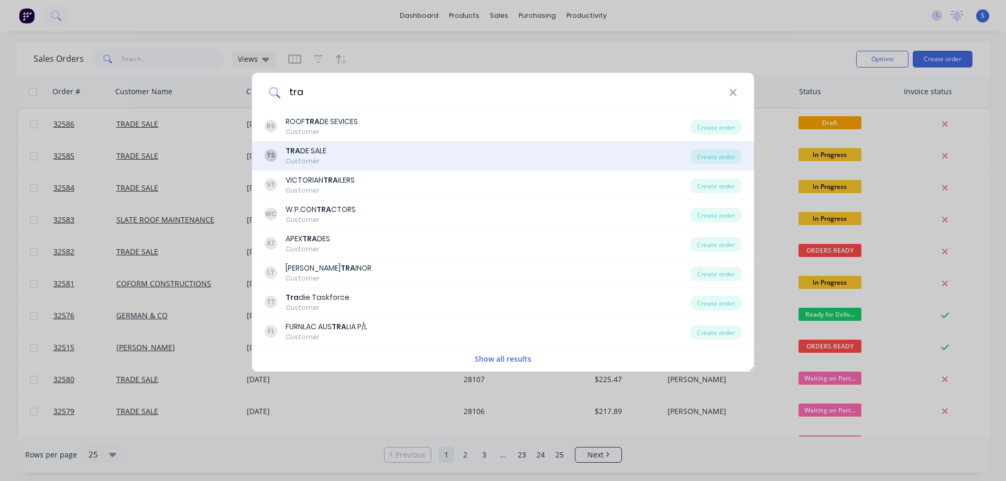  I want to click on b: Tra, so click(292, 298).